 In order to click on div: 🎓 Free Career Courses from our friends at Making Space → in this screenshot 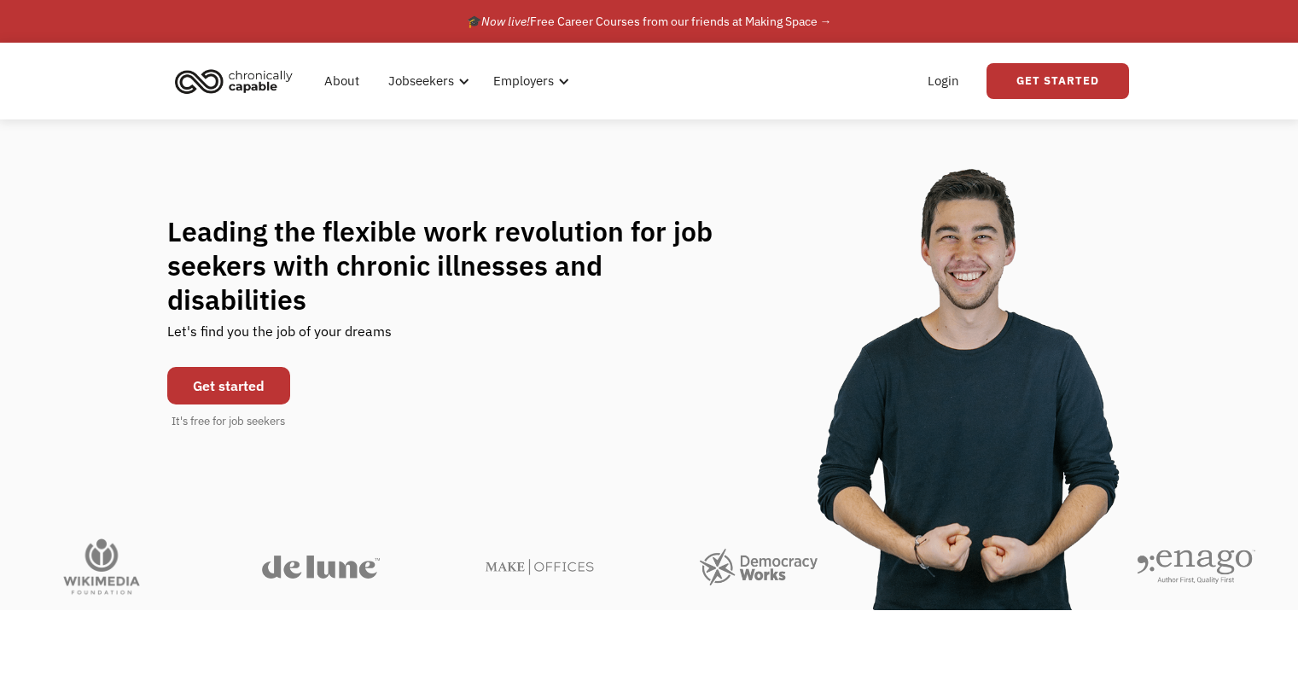, I will do `click(649, 21)`.